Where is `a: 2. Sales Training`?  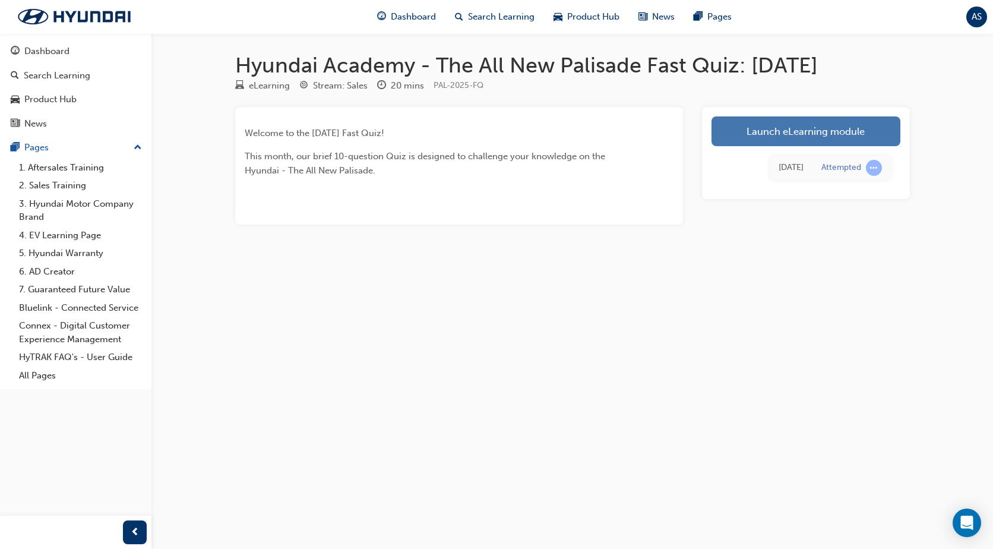
a: 2. Sales Training is located at coordinates (80, 185).